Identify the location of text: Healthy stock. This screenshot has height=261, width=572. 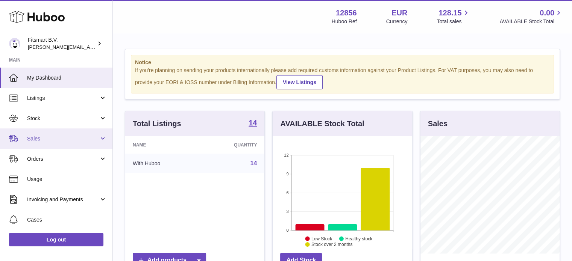
(359, 239).